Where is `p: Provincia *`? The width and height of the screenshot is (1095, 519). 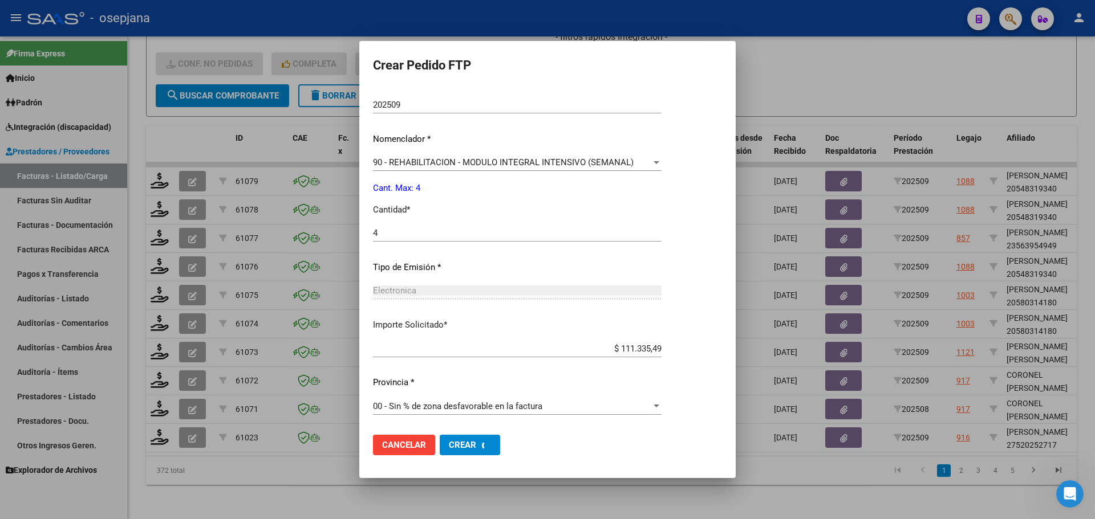 p: Provincia * is located at coordinates (517, 383).